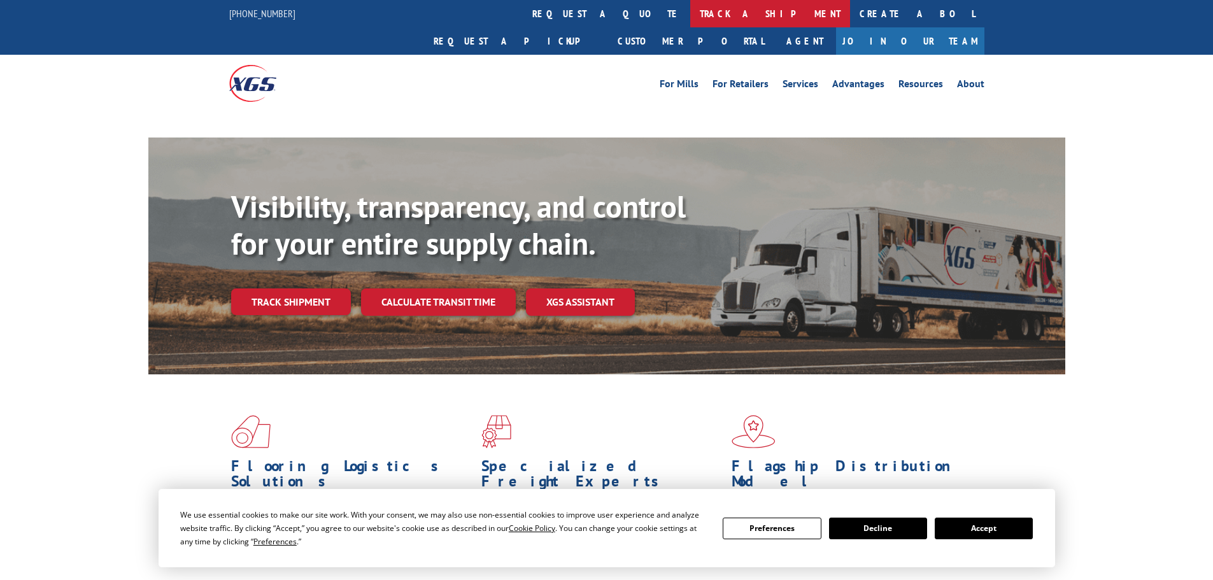 The height and width of the screenshot is (580, 1213). I want to click on button: Preferences, so click(772, 529).